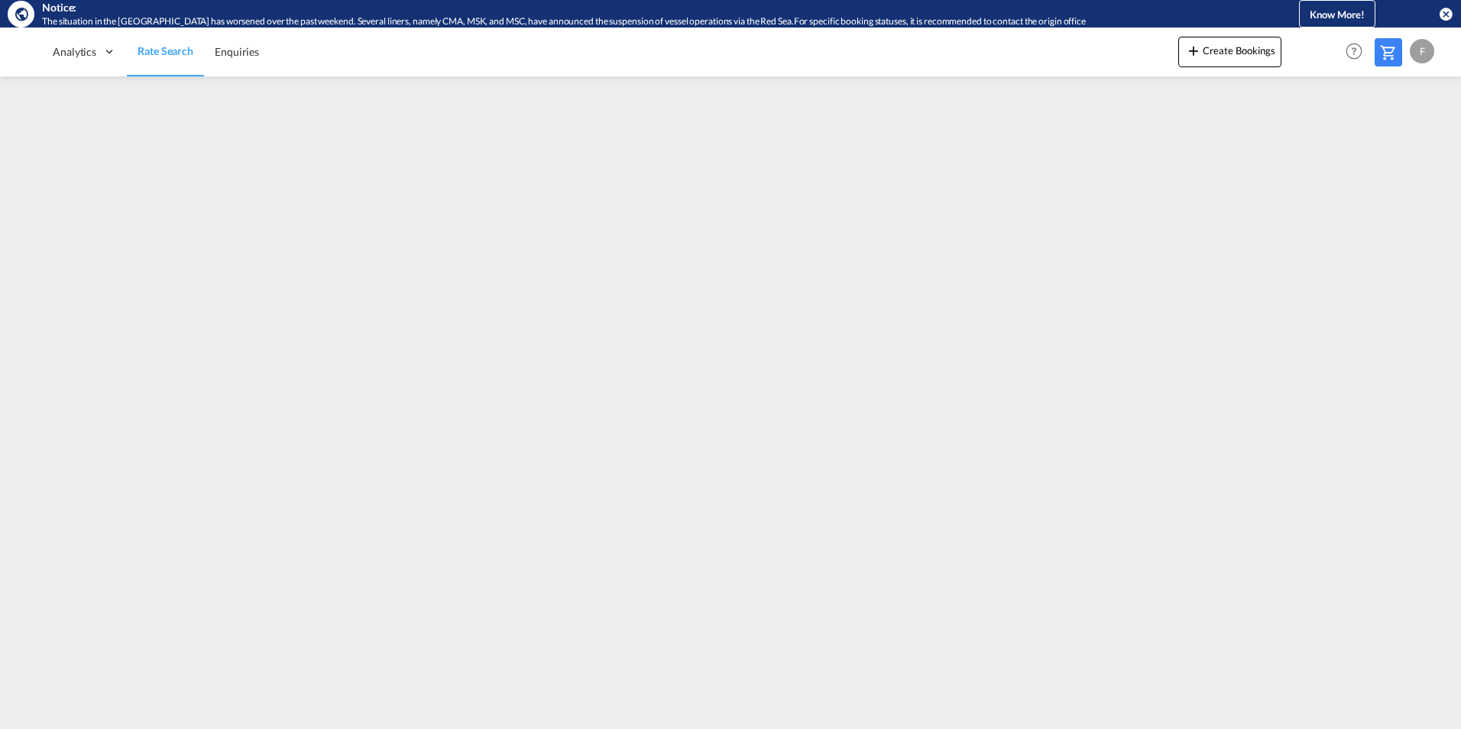 Image resolution: width=1461 pixels, height=729 pixels. Describe the element at coordinates (1446, 14) in the screenshot. I see `button: icon-close-circle` at that location.